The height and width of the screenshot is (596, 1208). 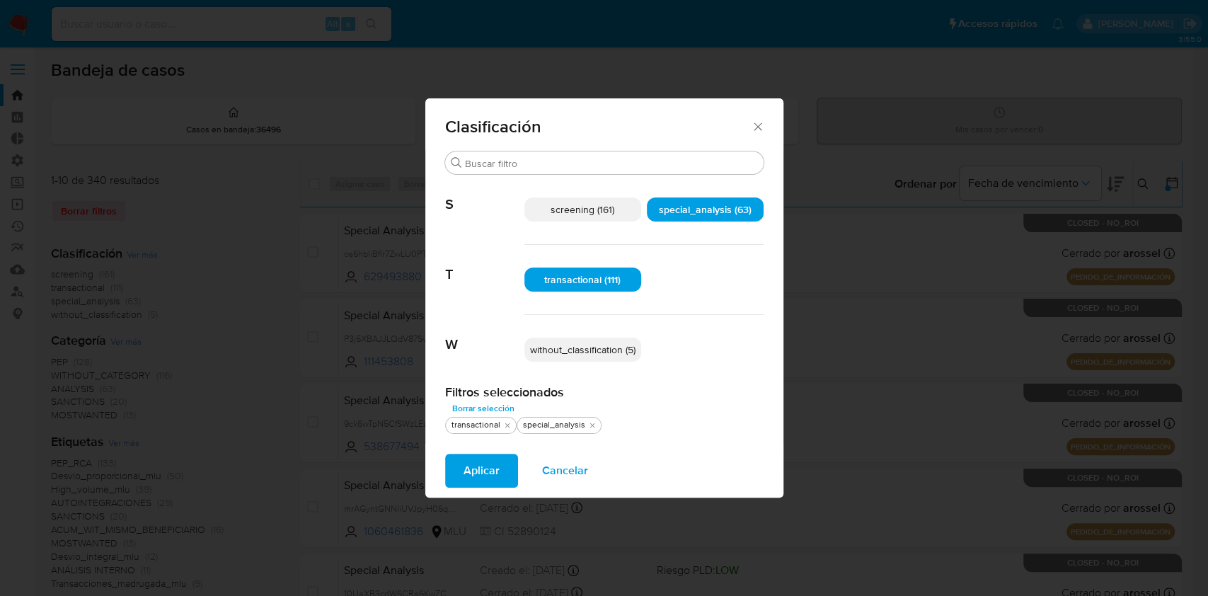 What do you see at coordinates (583, 280) in the screenshot?
I see `div: transactional (111)` at bounding box center [583, 280].